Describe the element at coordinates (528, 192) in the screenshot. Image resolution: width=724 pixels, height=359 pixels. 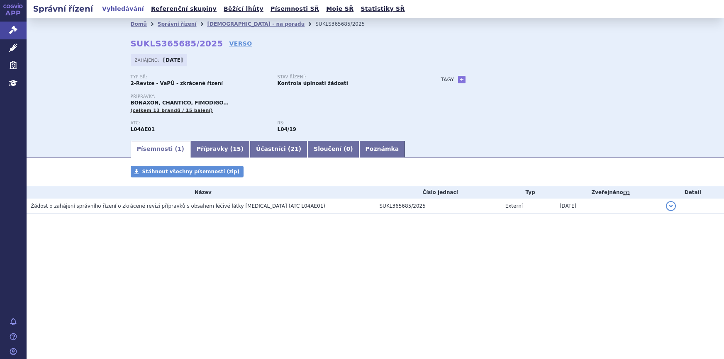
I see `th: Typ` at that location.